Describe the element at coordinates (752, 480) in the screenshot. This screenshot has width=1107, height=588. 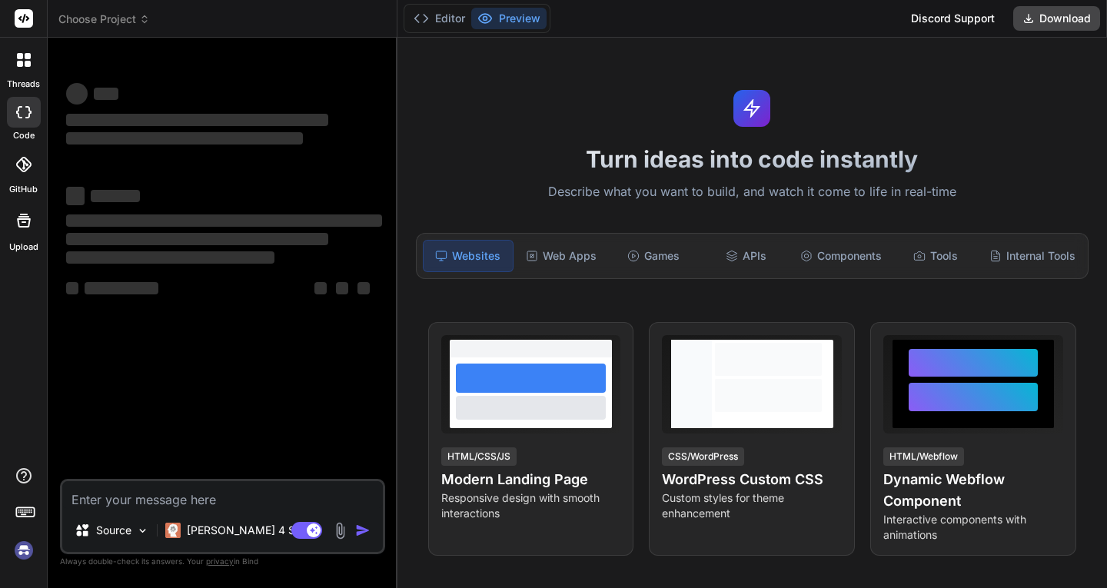
I see `h4: WordPress Custom CSS` at that location.